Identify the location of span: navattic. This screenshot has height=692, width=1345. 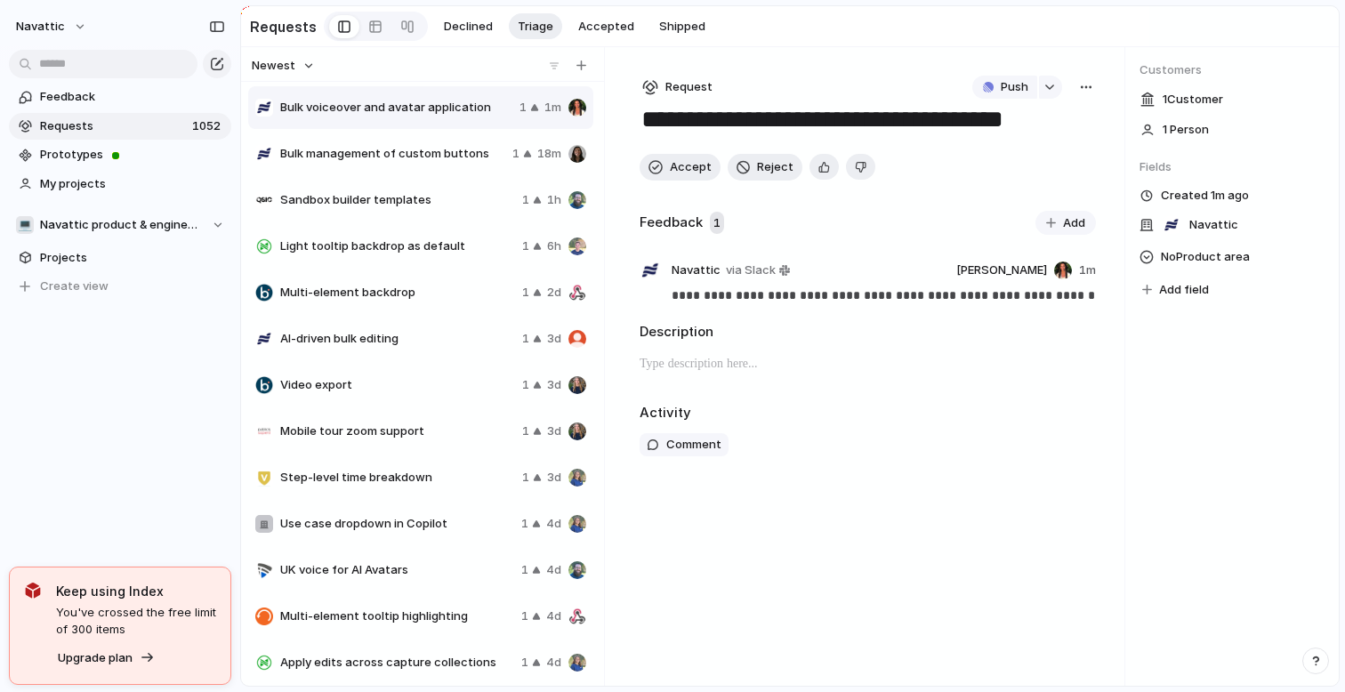
(40, 27).